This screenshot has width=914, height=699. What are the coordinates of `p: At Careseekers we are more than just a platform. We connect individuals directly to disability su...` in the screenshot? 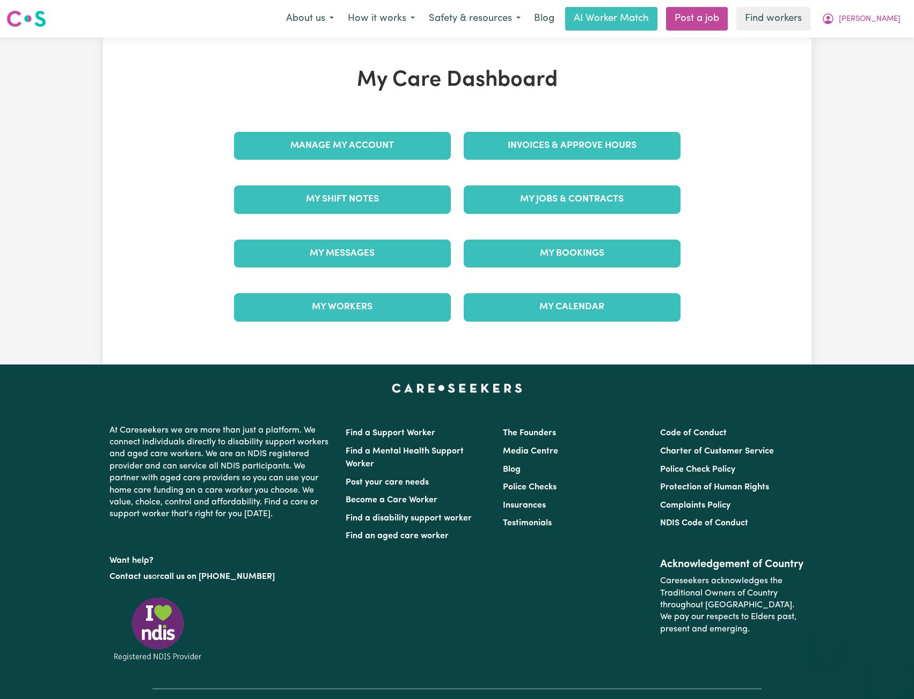 It's located at (221, 473).